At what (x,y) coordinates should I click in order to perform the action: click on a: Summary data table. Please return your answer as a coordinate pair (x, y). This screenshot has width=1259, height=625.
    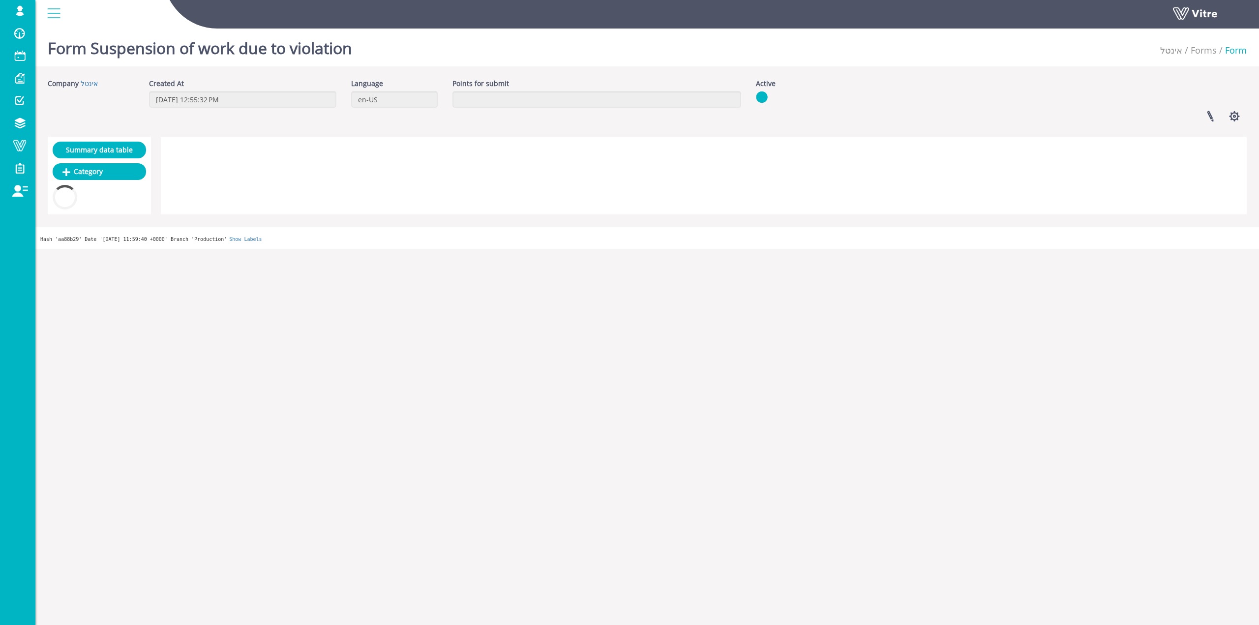
    Looking at the image, I should click on (99, 150).